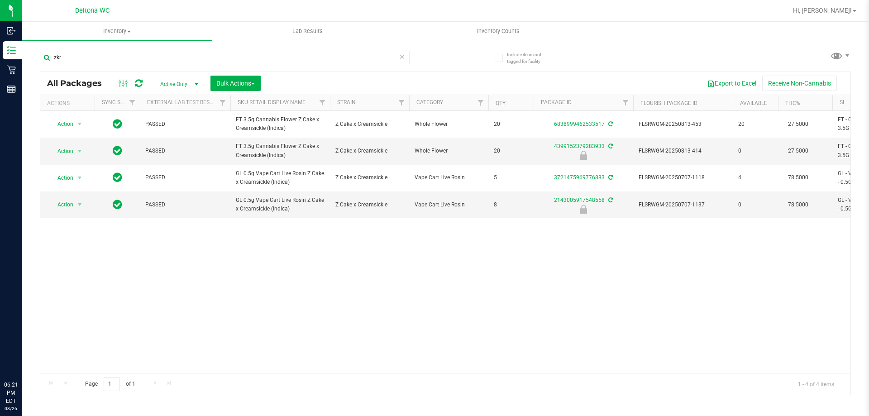 The width and height of the screenshot is (869, 416). I want to click on a: Qty, so click(501, 103).